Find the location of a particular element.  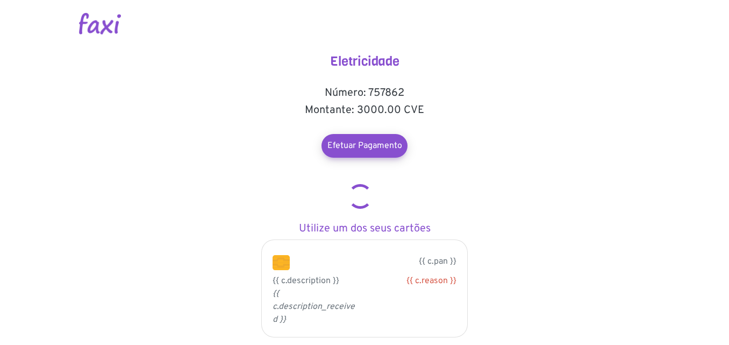

img: chip.png is located at coordinates (281, 262).